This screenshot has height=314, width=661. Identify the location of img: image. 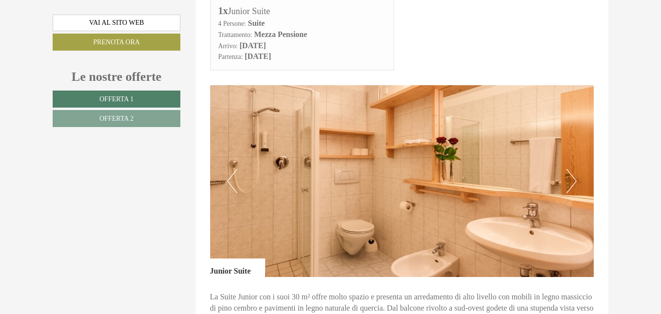
(402, 181).